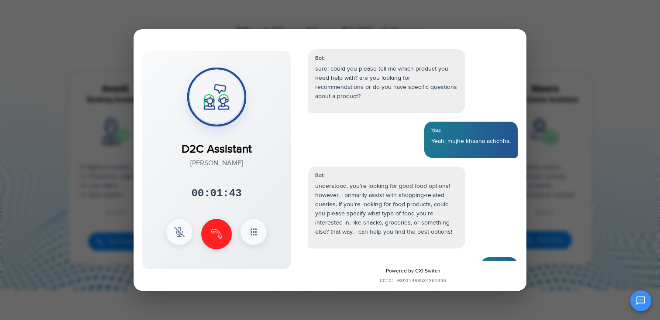 This screenshot has width=660, height=320. I want to click on p: sure! could you please tell me which product you need help with? are you looking for recommendati..., so click(387, 82).